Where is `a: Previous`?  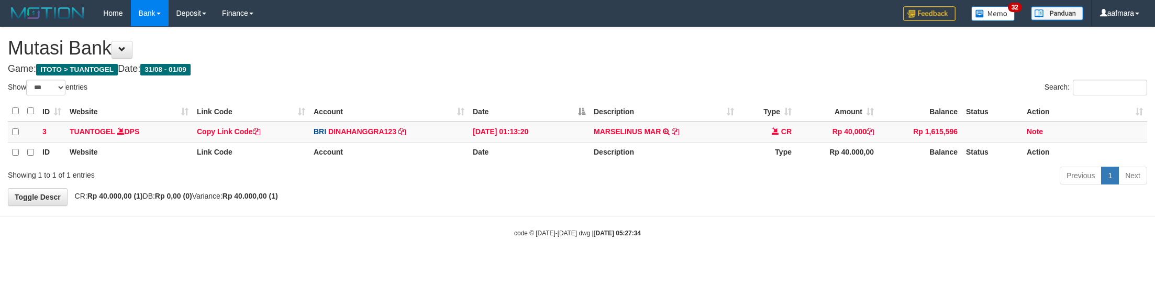
a: Previous is located at coordinates (1081, 175).